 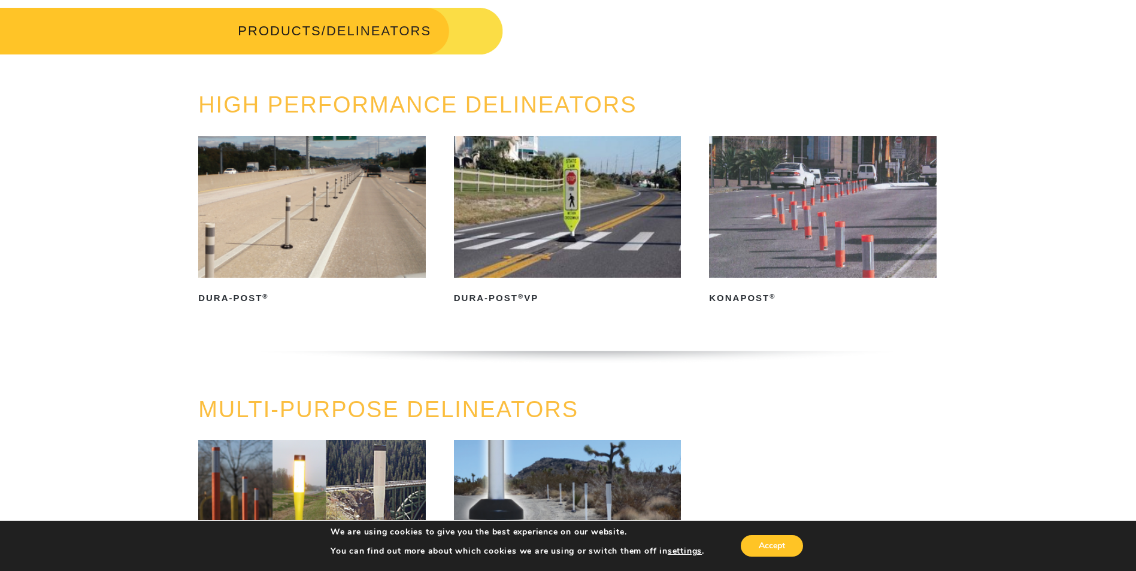 I want to click on span: DELINEATORS, so click(x=378, y=31).